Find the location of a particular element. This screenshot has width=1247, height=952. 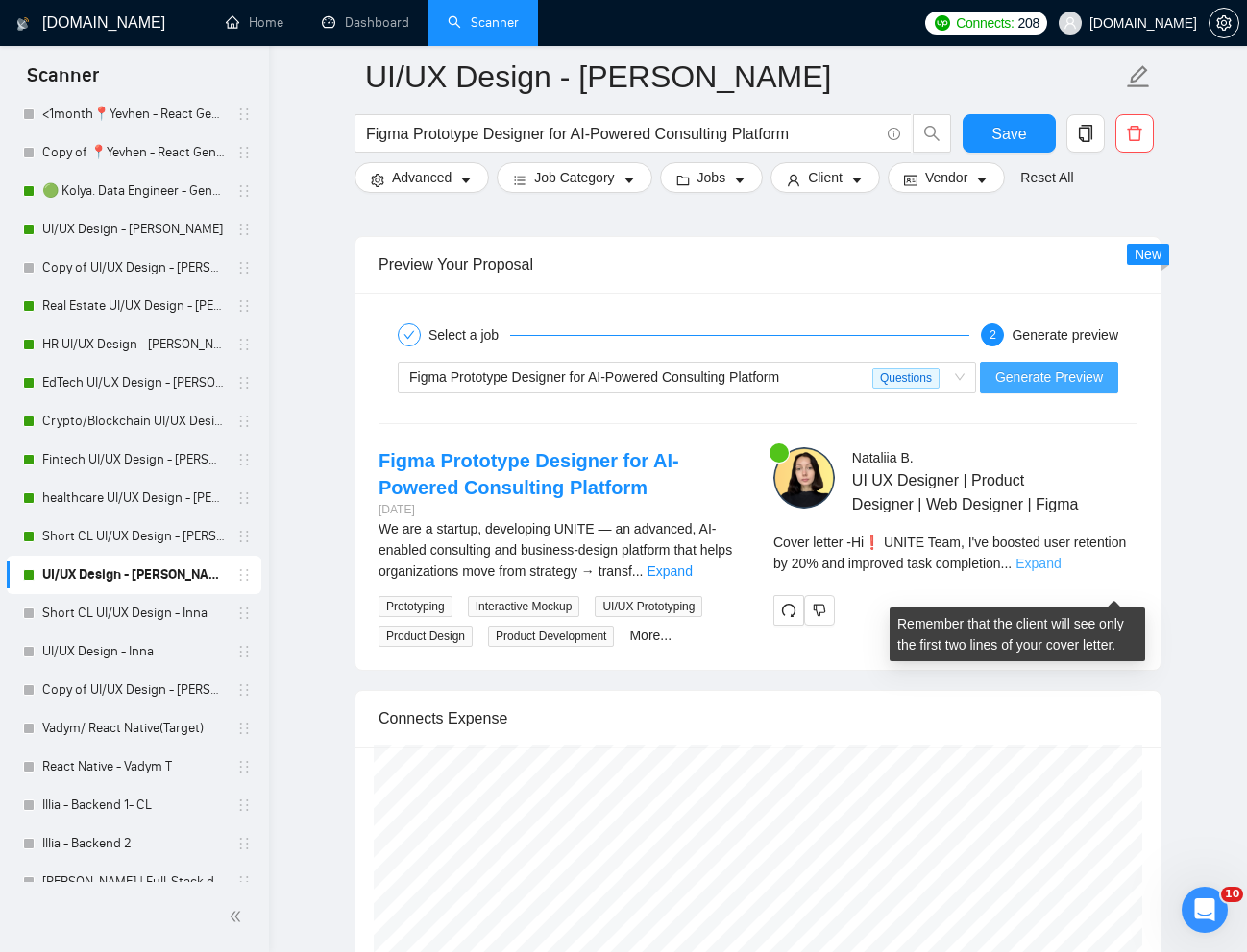

div: Select a job is located at coordinates (468, 335).